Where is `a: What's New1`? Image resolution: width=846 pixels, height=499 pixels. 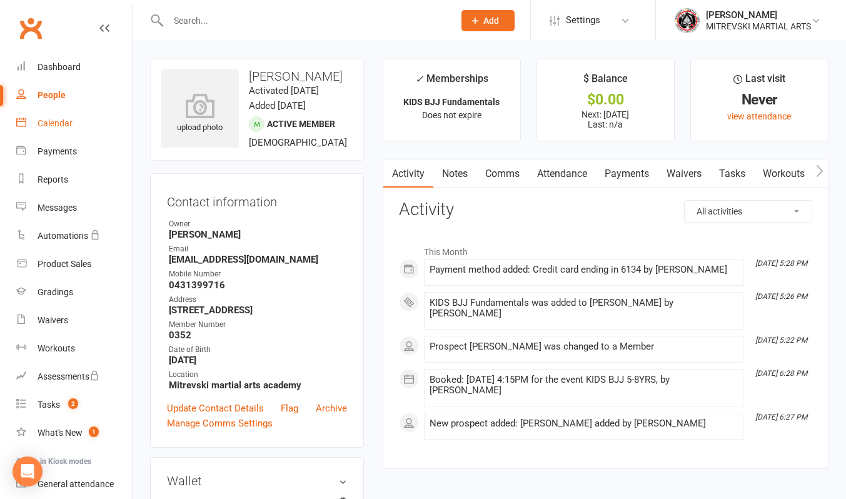 a: What's New1 is located at coordinates (74, 433).